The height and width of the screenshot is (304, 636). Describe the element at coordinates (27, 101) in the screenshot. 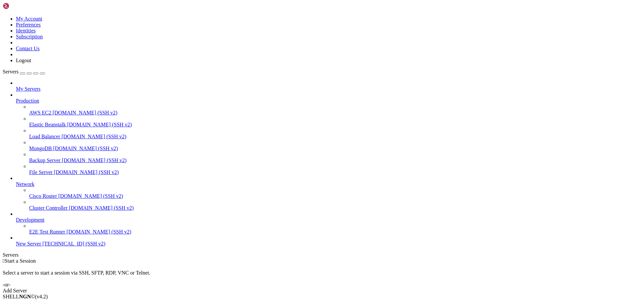

I see `span: Production` at that location.